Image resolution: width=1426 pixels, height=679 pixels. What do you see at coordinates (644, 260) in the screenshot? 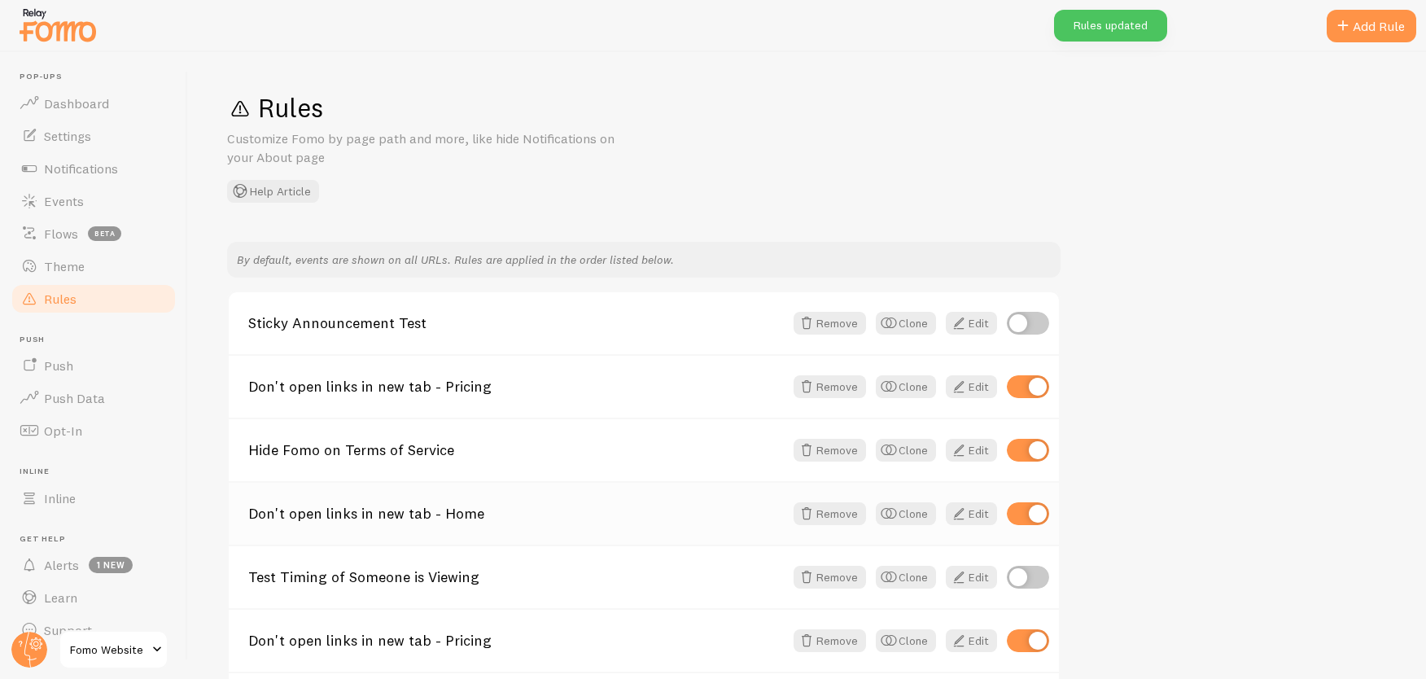
I see `p: By default, events are shown on all URLs. Rules are applied in the order listed below.` at bounding box center [644, 260].